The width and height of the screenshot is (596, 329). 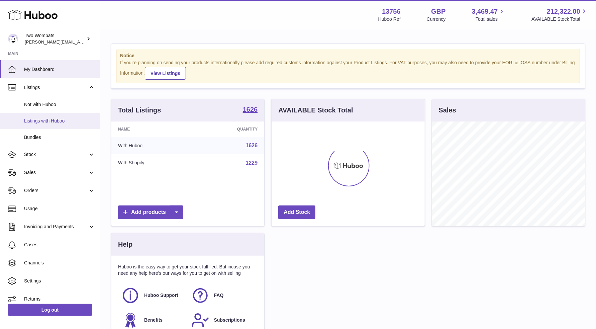 What do you see at coordinates (229, 129) in the screenshot?
I see `th: Quantity` at bounding box center [229, 129].